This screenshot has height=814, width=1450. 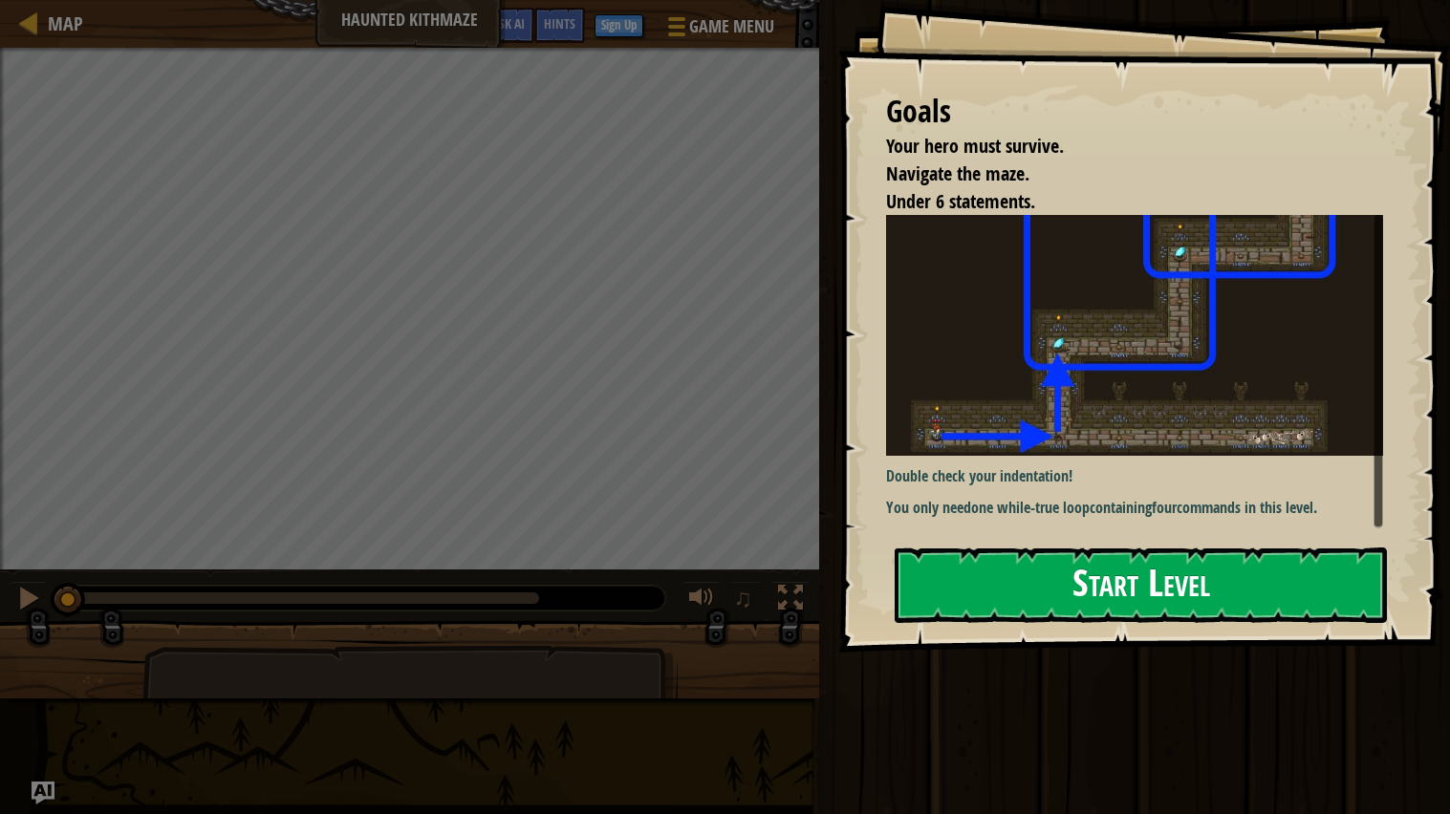 What do you see at coordinates (1043, 508) in the screenshot?
I see `strong: while-true loop` at bounding box center [1043, 508].